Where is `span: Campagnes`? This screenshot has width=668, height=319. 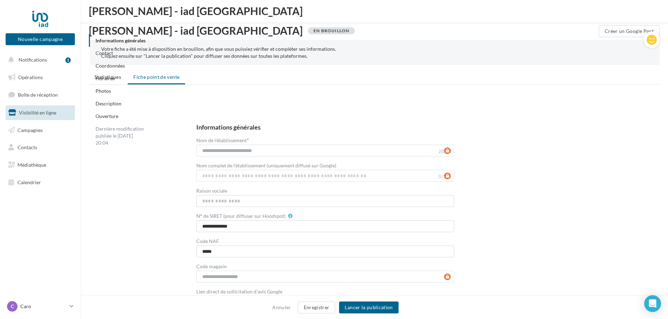 span: Campagnes is located at coordinates (30, 130).